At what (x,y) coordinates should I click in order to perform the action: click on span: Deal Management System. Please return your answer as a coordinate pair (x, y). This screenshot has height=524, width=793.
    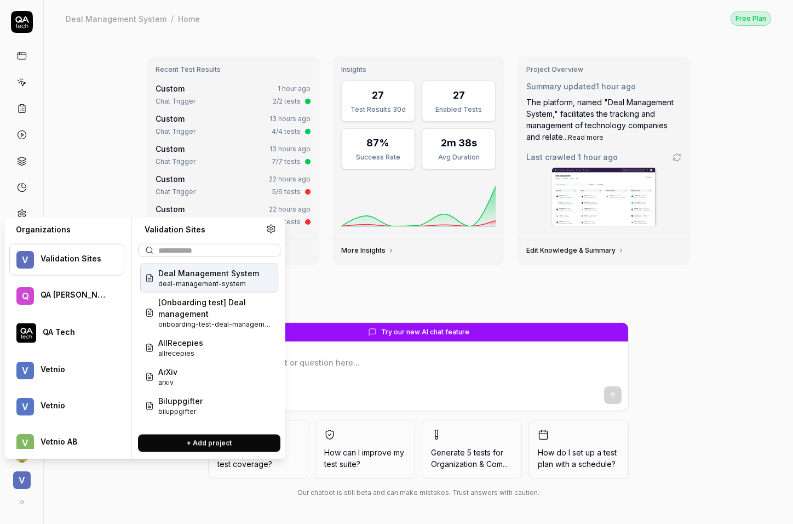
    Looking at the image, I should click on (209, 273).